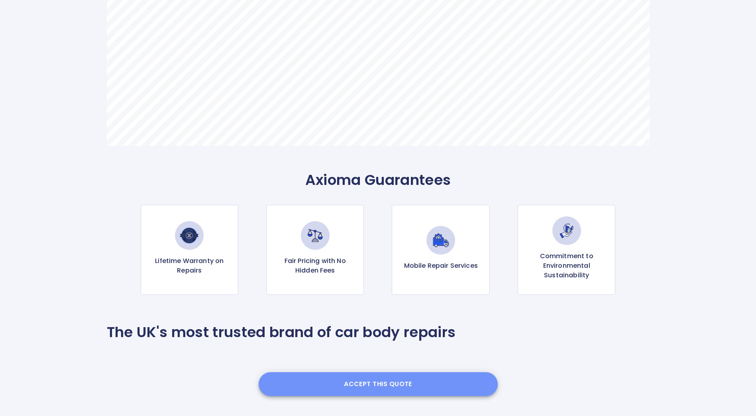 This screenshot has height=416, width=756. What do you see at coordinates (315, 235) in the screenshot?
I see `img: Fair Pricing with No Hidden Fees` at bounding box center [315, 235].